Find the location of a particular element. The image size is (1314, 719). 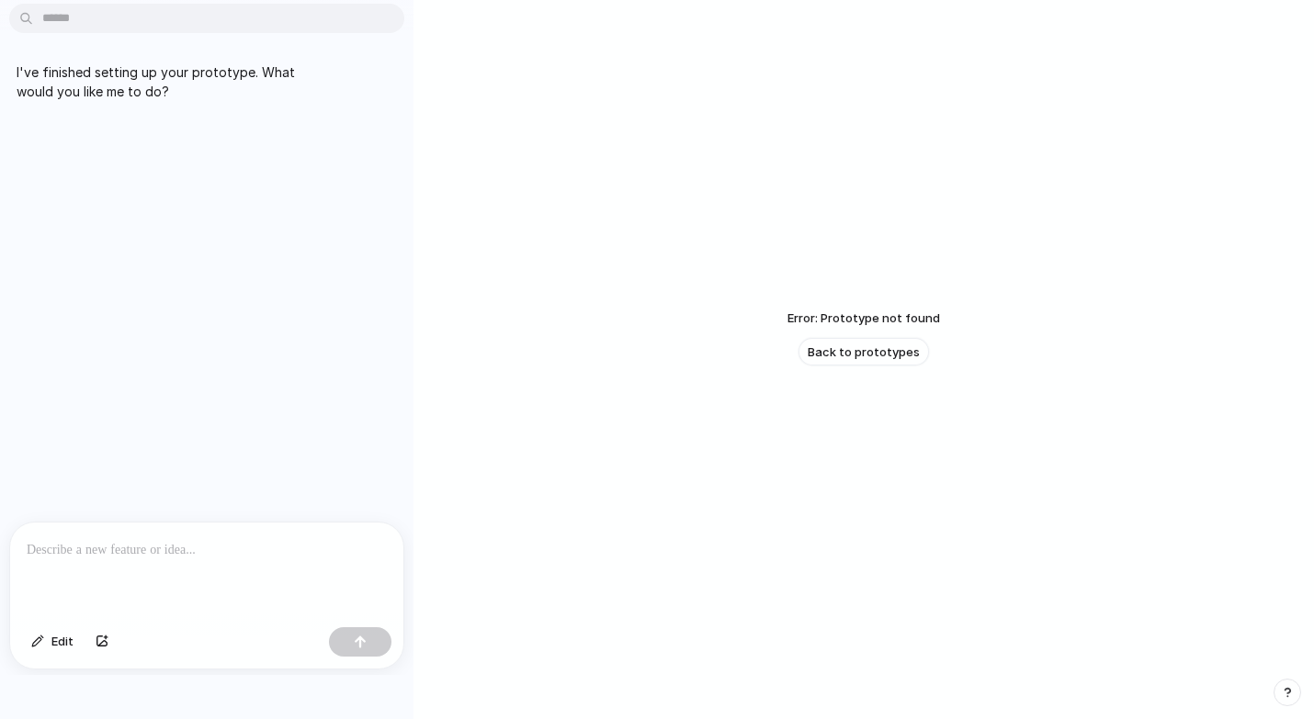

span: Edit is located at coordinates (62, 642).